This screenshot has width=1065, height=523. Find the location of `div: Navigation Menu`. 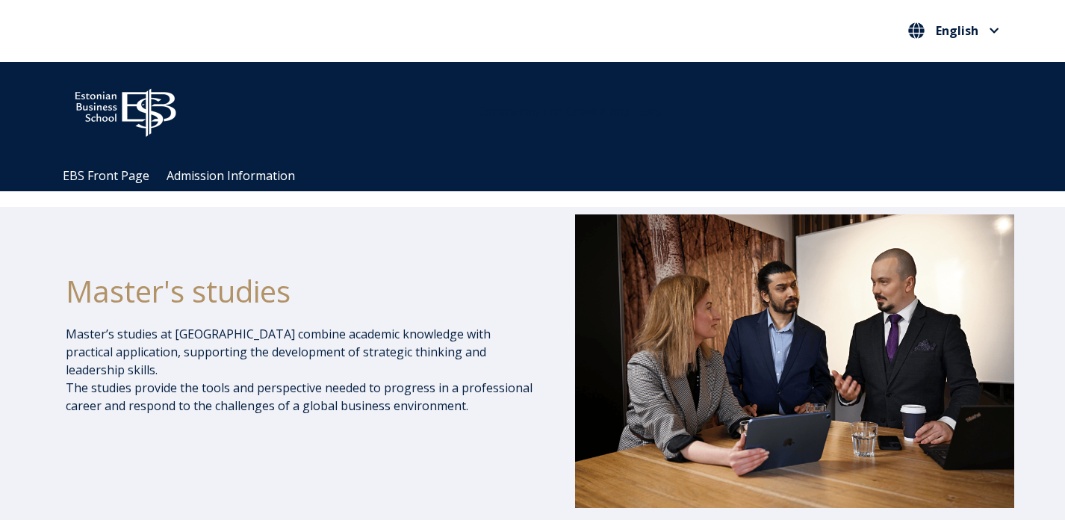

div: Navigation Menu is located at coordinates (540, 175).